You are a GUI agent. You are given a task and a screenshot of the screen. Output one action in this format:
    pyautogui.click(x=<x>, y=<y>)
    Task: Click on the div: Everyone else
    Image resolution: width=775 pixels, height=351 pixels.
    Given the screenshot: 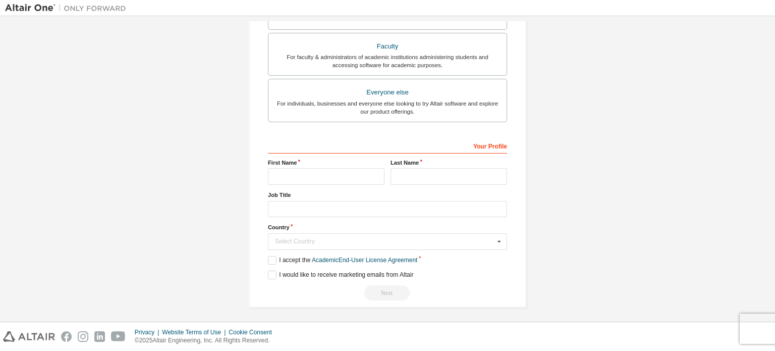 What is the action you would take?
    pyautogui.click(x=387, y=92)
    